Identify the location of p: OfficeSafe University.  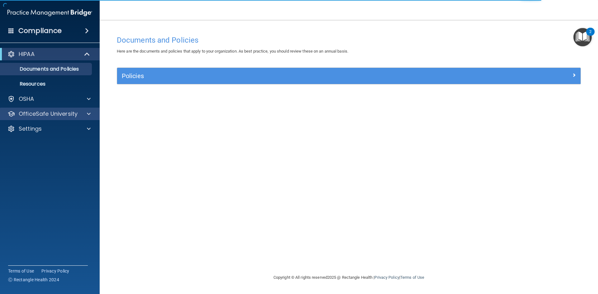
(48, 114).